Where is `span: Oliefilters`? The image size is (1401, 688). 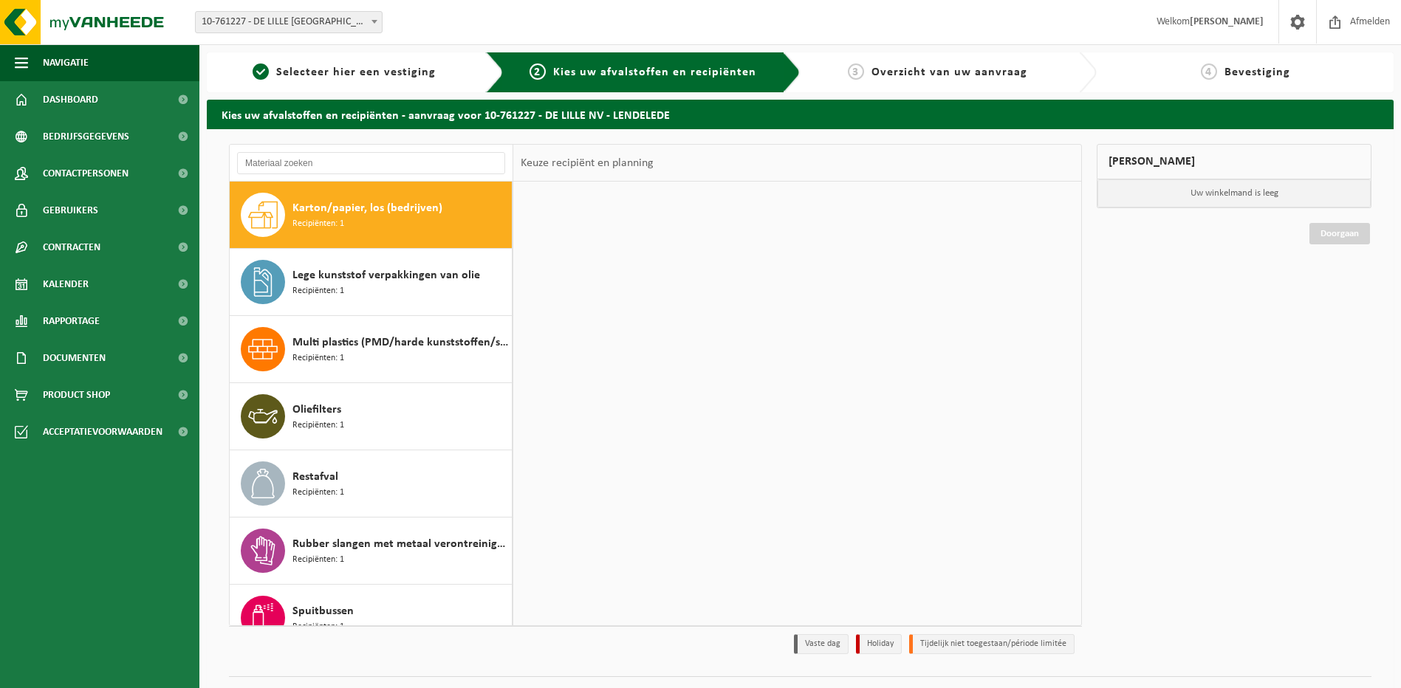
span: Oliefilters is located at coordinates (317, 410).